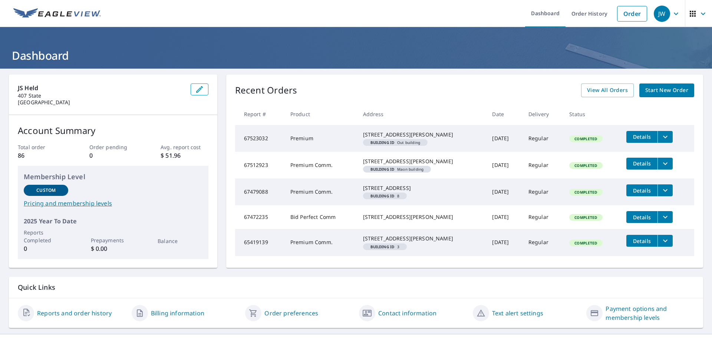 This screenshot has width=712, height=338. What do you see at coordinates (113, 240) in the screenshot?
I see `p: Prepayments` at bounding box center [113, 240].